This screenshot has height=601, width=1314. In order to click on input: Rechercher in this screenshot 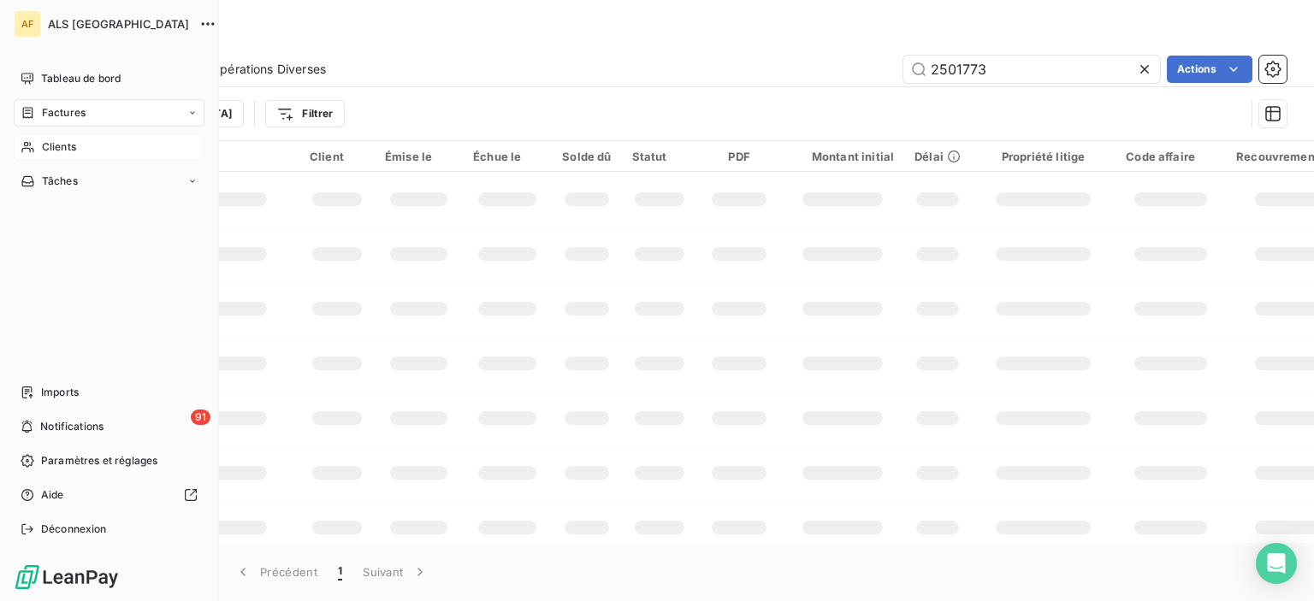, I will do `click(1031, 69)`.